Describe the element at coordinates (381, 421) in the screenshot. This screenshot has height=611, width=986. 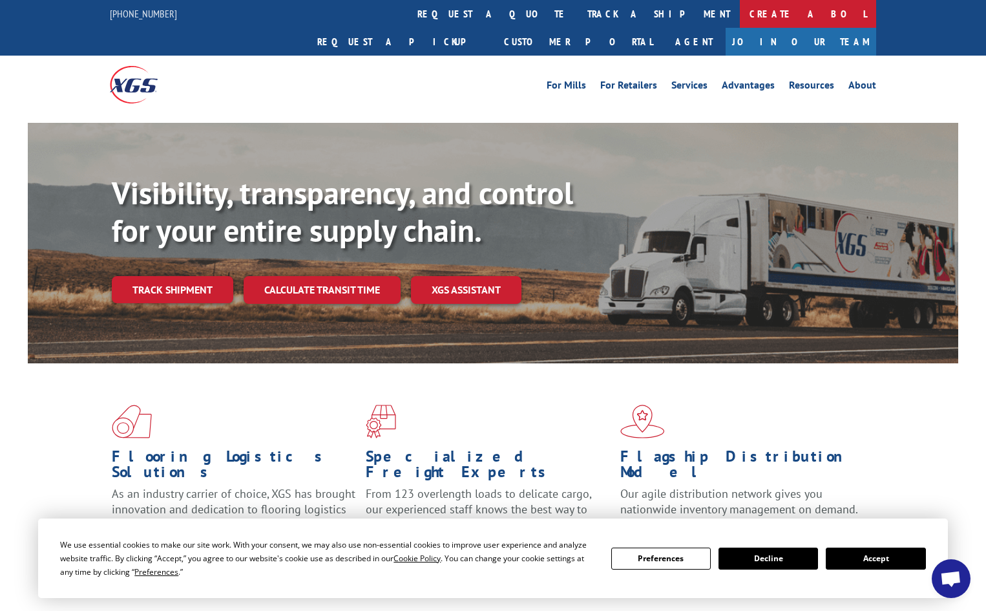
I see `img: xgs-icon-focused-on-flooring-red` at that location.